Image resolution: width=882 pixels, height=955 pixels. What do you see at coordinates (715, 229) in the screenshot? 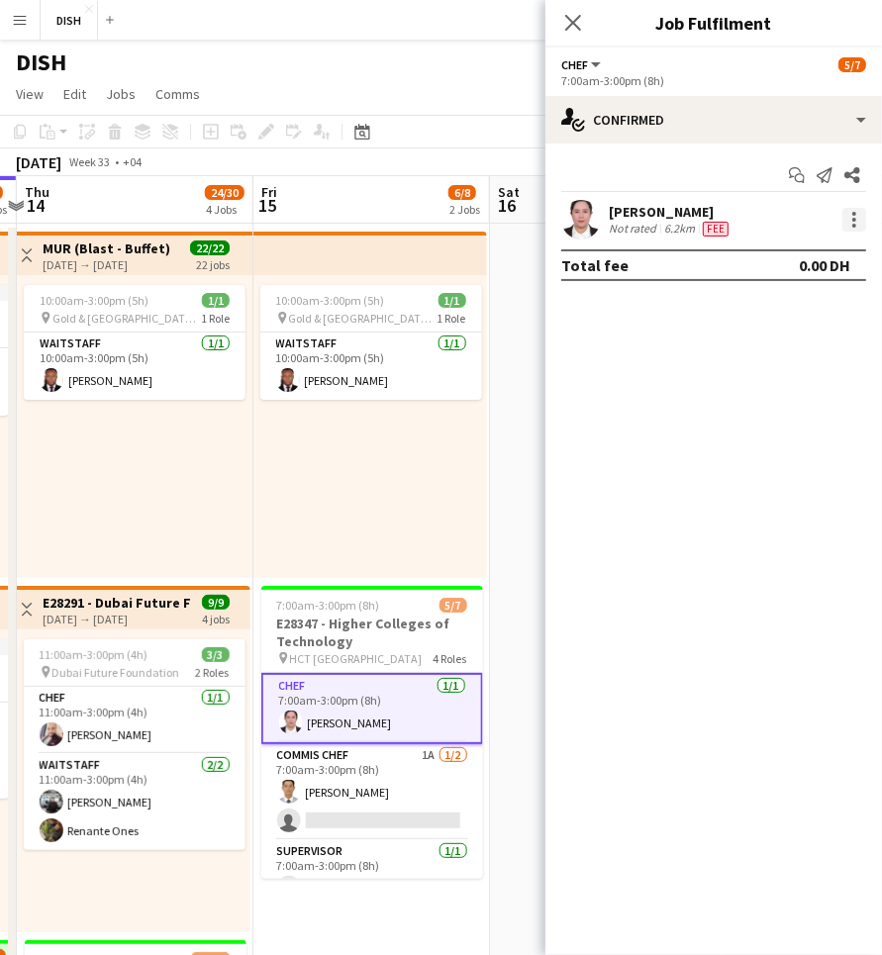
I see `div: Crew has different fees then in role` at bounding box center [715, 229].